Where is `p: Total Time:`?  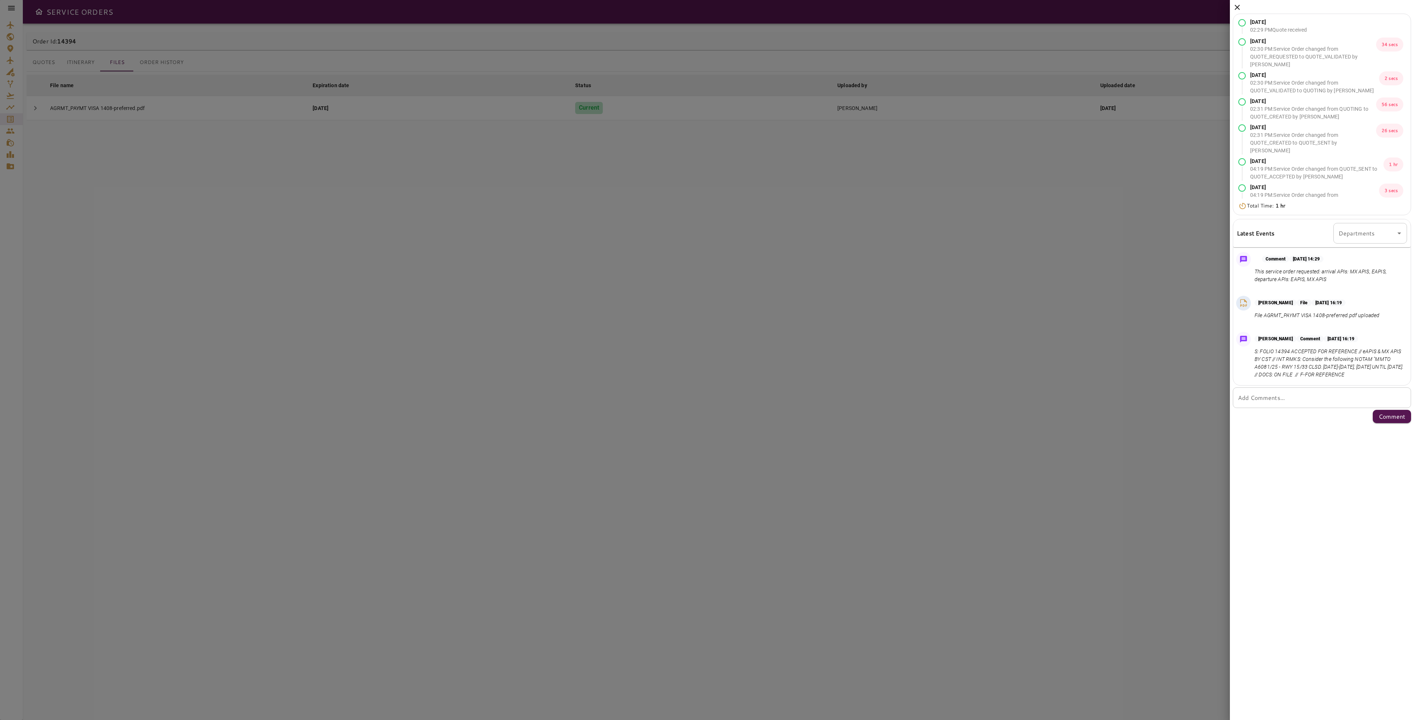 p: Total Time: is located at coordinates (1266, 206).